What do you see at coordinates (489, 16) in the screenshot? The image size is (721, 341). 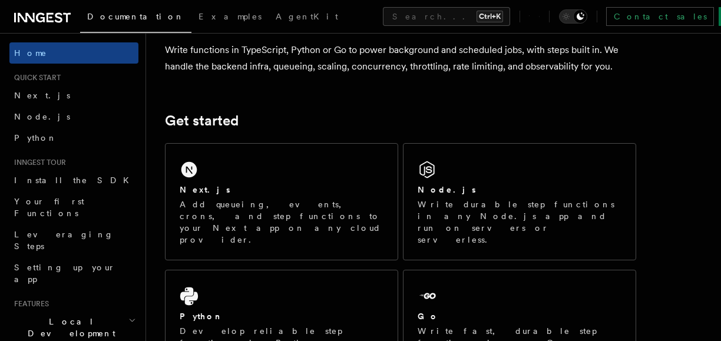 I see `kbd: Ctrl+K` at bounding box center [489, 16].